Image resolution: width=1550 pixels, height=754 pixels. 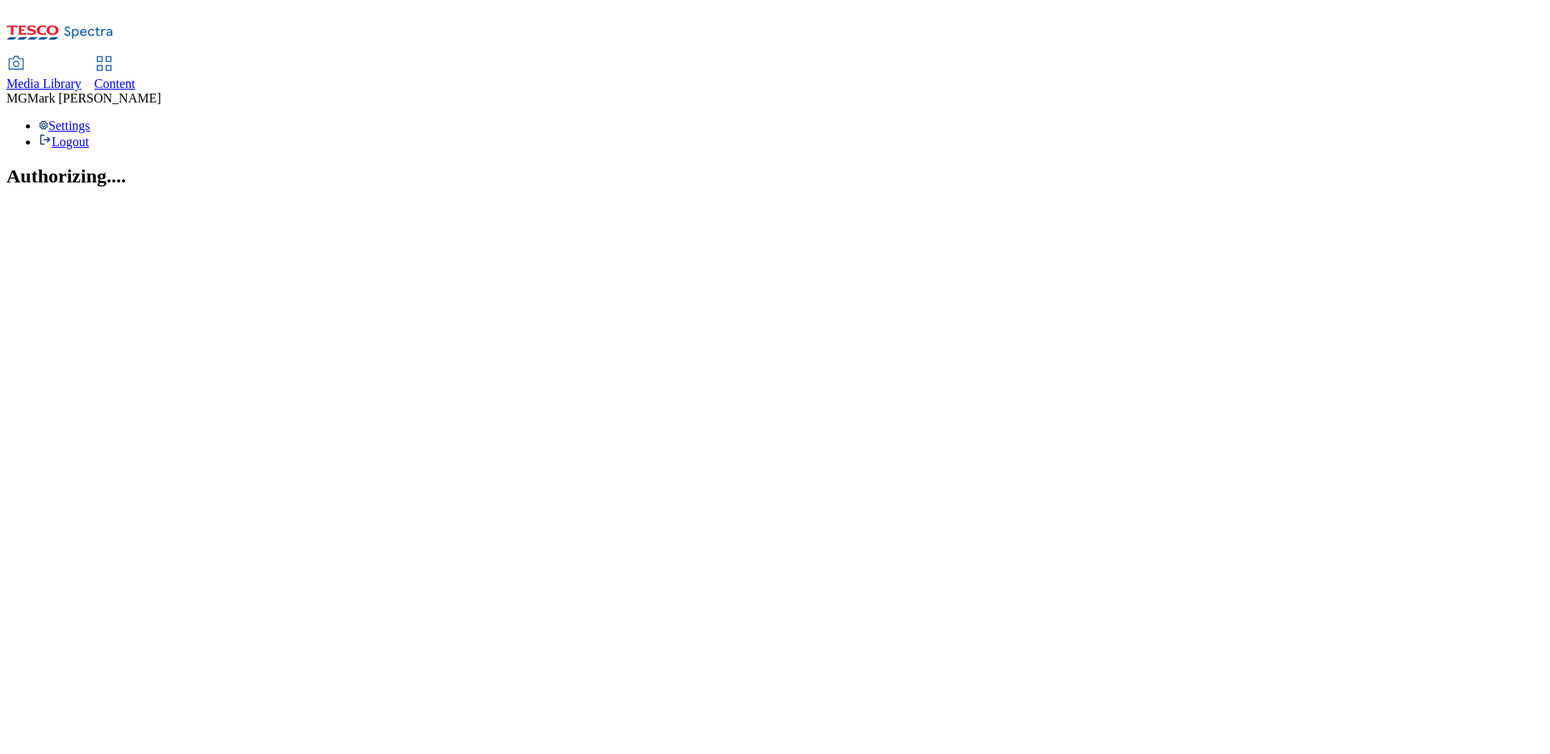 What do you see at coordinates (775, 176) in the screenshot?
I see `h2: Authorizing....` at bounding box center [775, 176].